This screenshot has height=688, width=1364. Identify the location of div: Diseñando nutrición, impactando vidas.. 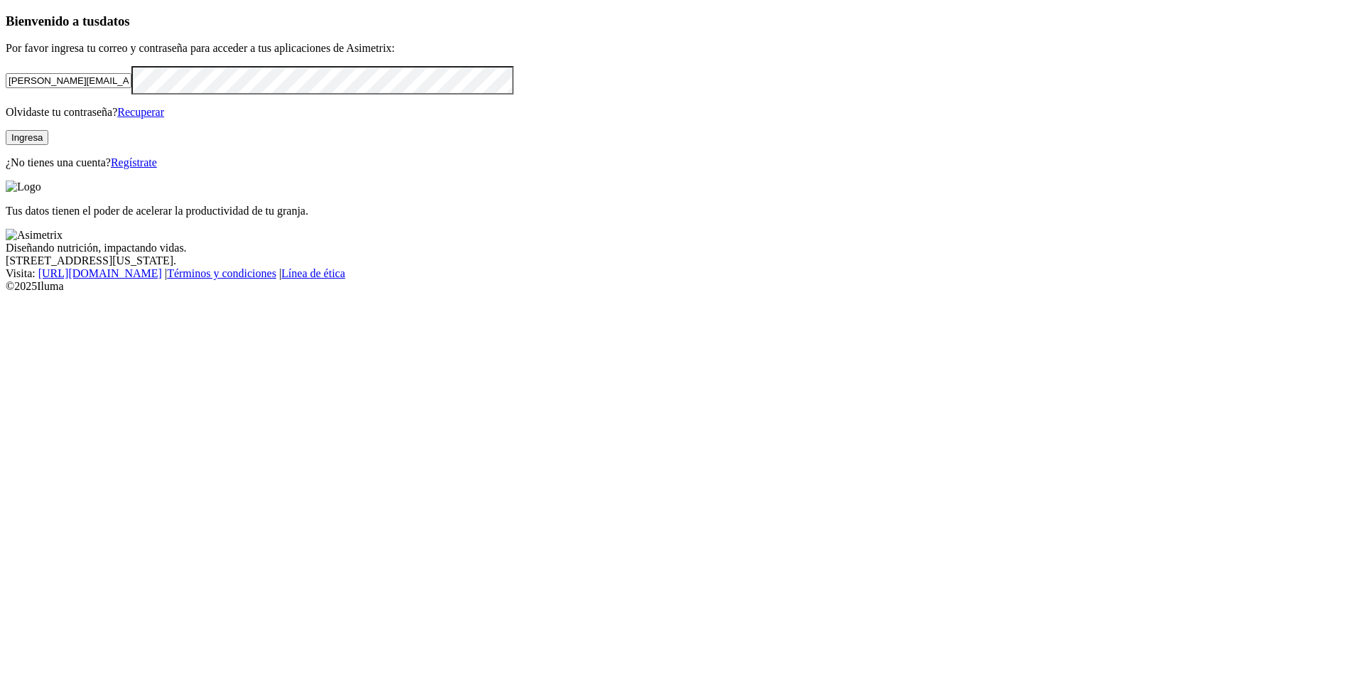
(682, 248).